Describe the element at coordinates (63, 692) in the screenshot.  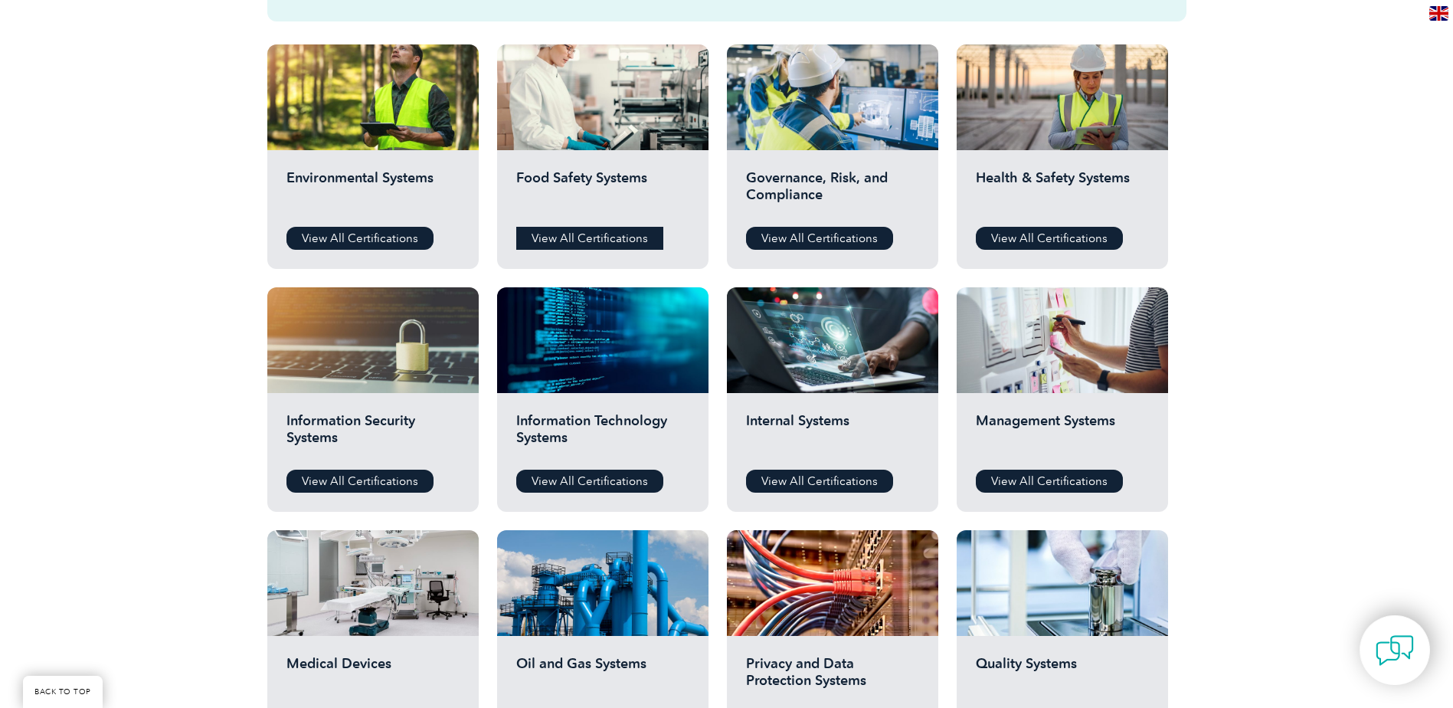
I see `a: BACK TO TOP` at that location.